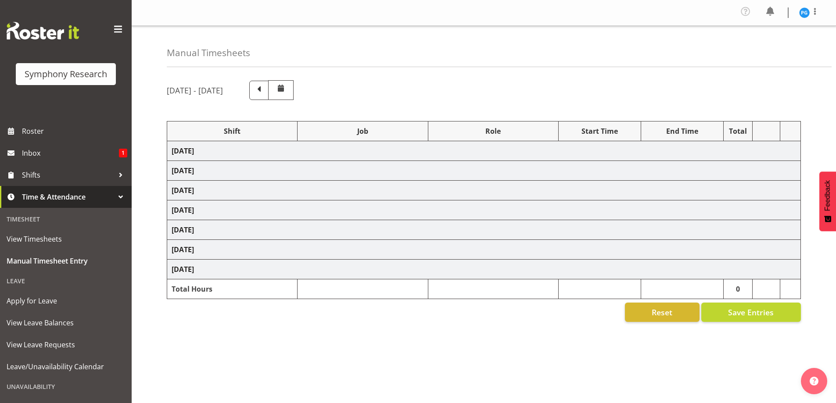 This screenshot has width=836, height=403. I want to click on img: help-xxl-2.png, so click(814, 382).